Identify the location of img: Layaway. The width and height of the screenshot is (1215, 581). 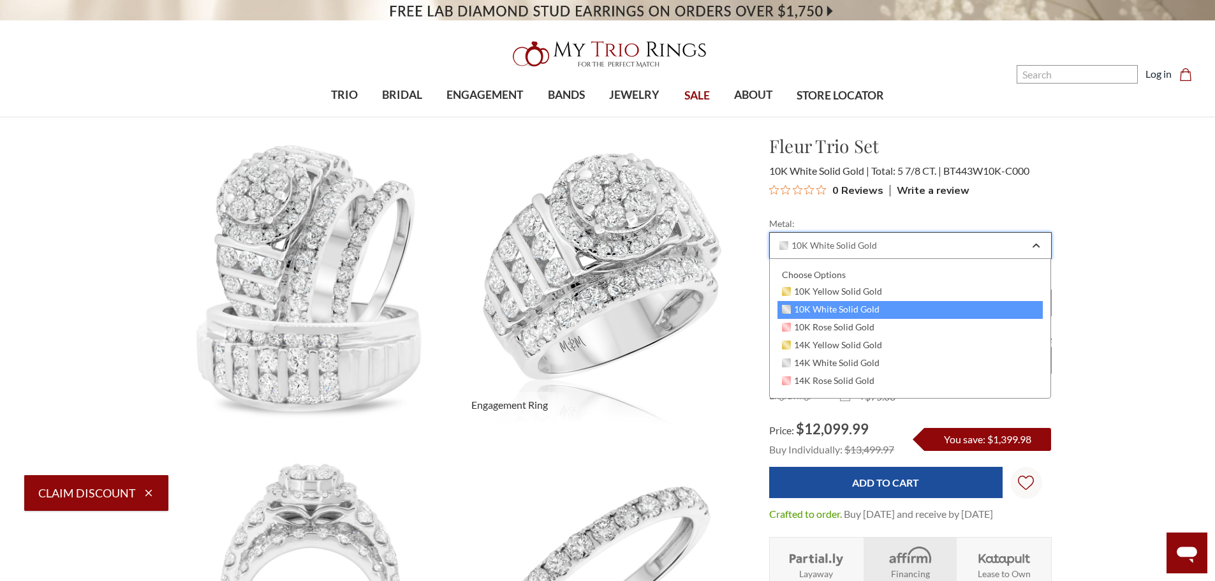
(815, 556).